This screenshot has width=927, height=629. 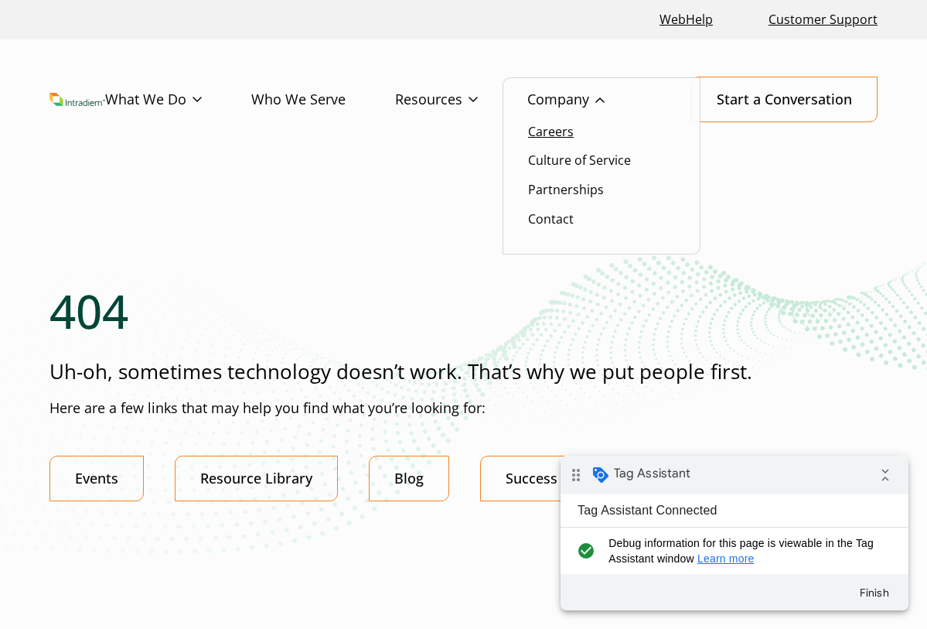 What do you see at coordinates (409, 478) in the screenshot?
I see `a: Blog` at bounding box center [409, 478].